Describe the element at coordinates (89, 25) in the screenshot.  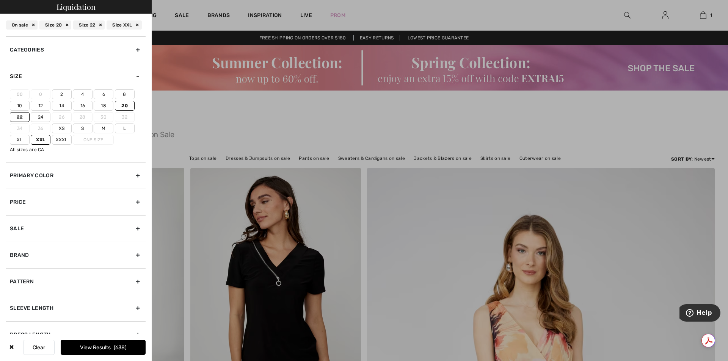
I see `div: Size 22` at that location.